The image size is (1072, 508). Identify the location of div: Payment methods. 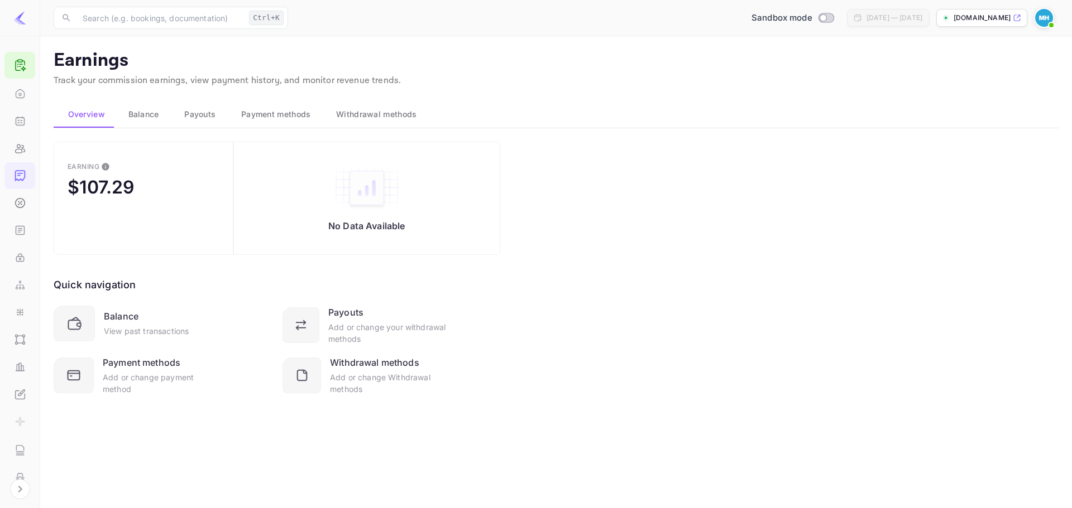
(141, 363).